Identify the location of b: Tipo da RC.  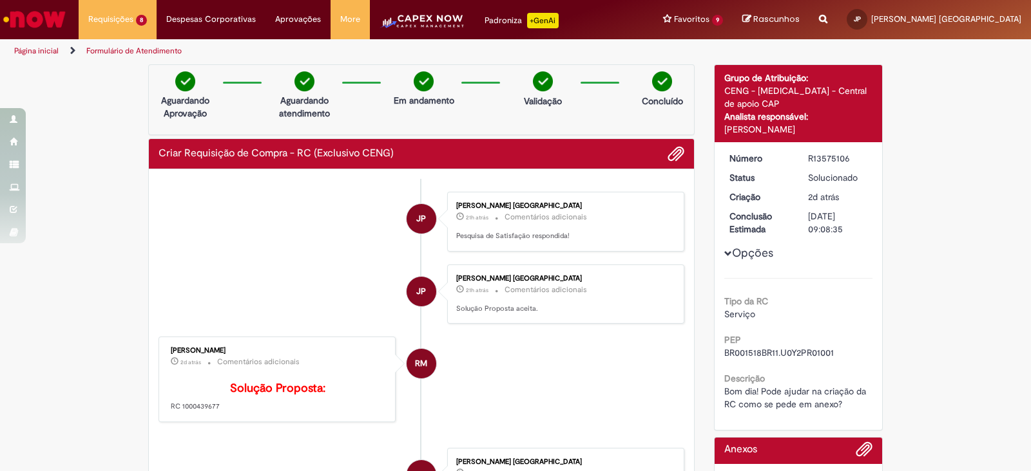
(746, 301).